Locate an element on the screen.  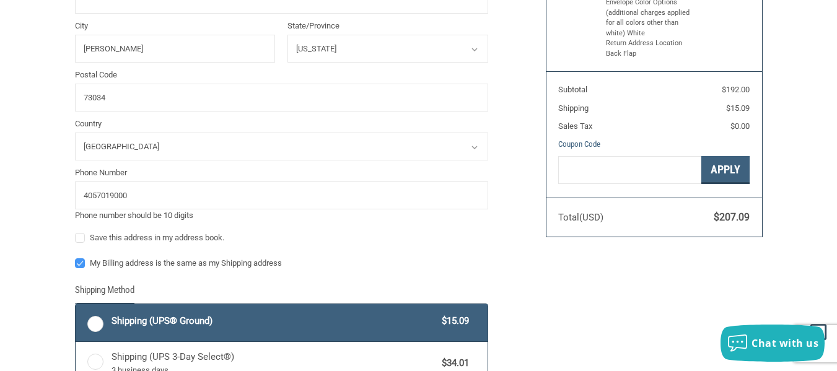
label: My Billing address is the same as my Shipping address is located at coordinates (281, 263).